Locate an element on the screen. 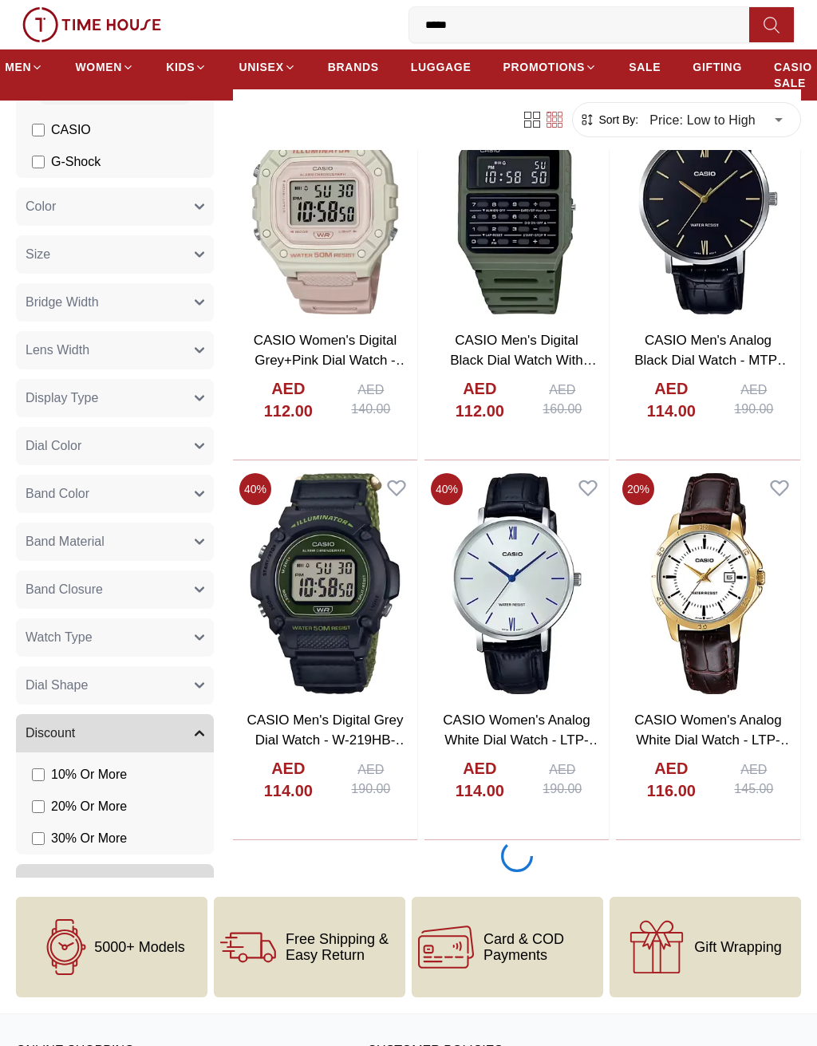  h4: AED 116.00 is located at coordinates (671, 779).